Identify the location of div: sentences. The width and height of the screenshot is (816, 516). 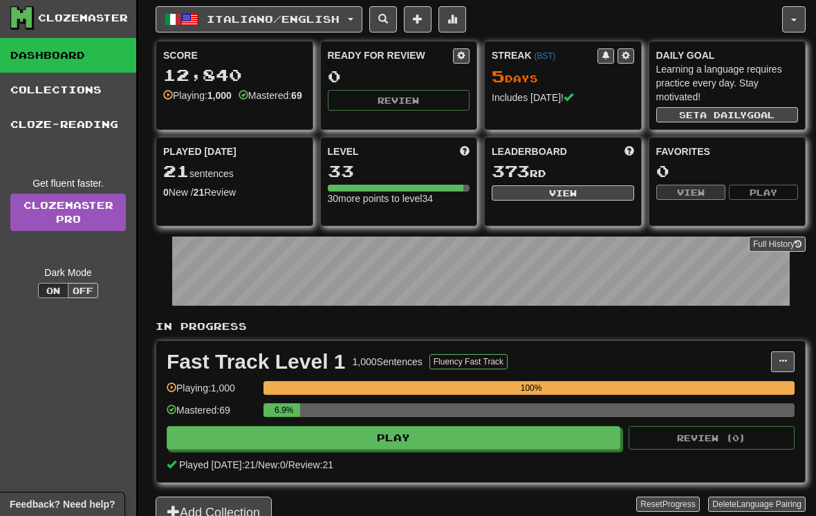
(234, 171).